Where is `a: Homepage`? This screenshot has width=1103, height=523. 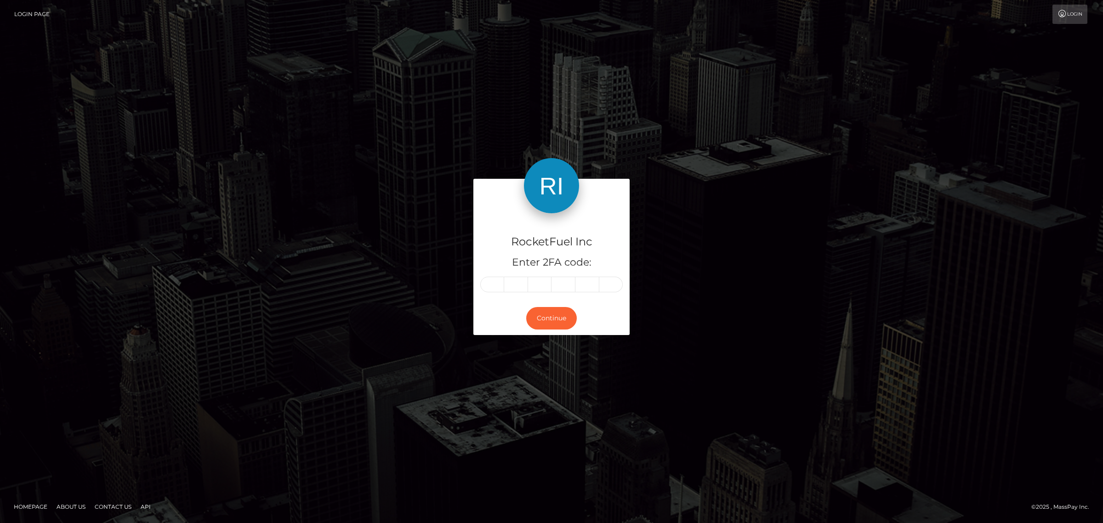 a: Homepage is located at coordinates (30, 507).